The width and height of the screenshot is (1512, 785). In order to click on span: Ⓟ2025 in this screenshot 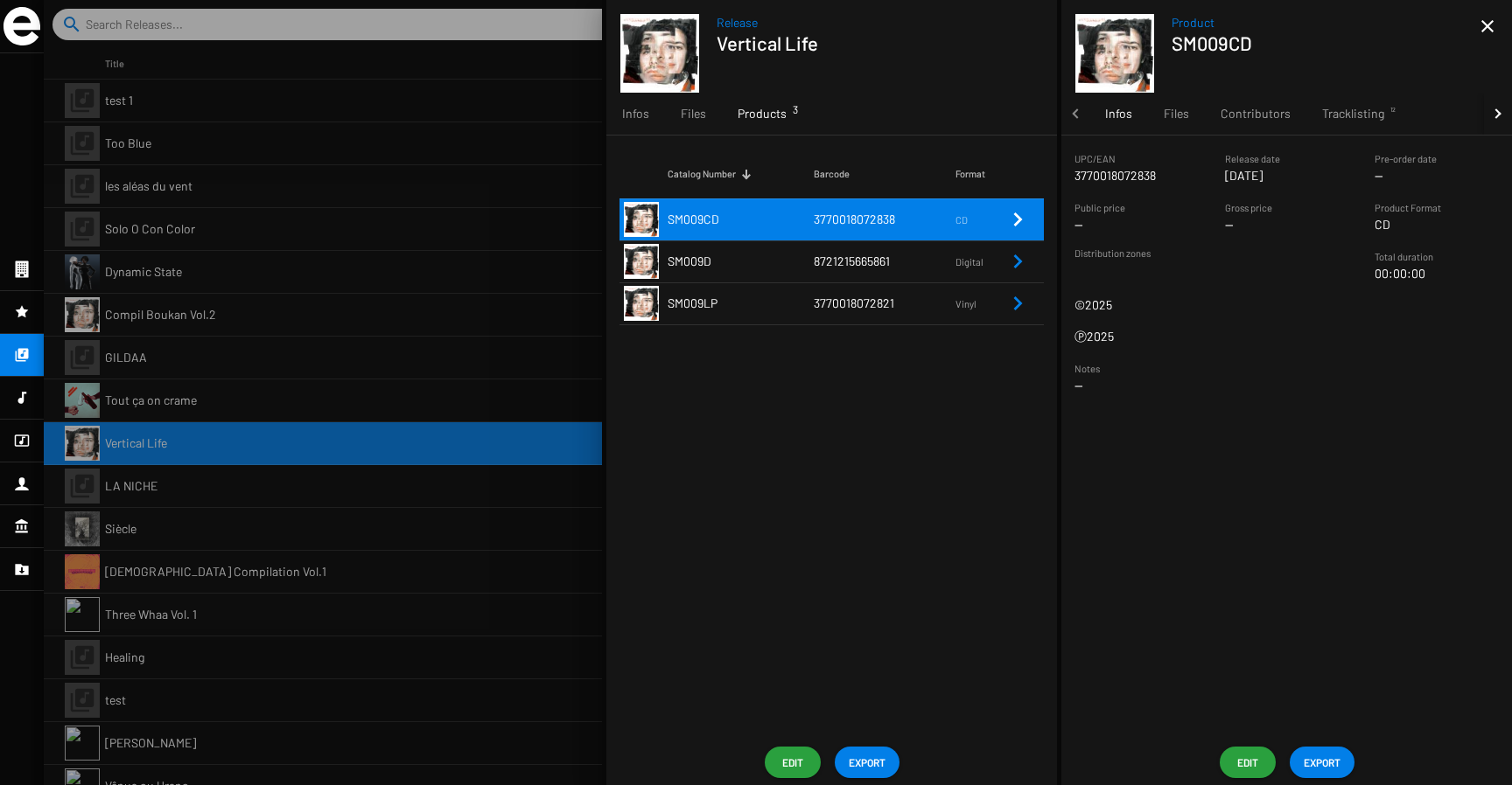, I will do `click(1093, 335)`.